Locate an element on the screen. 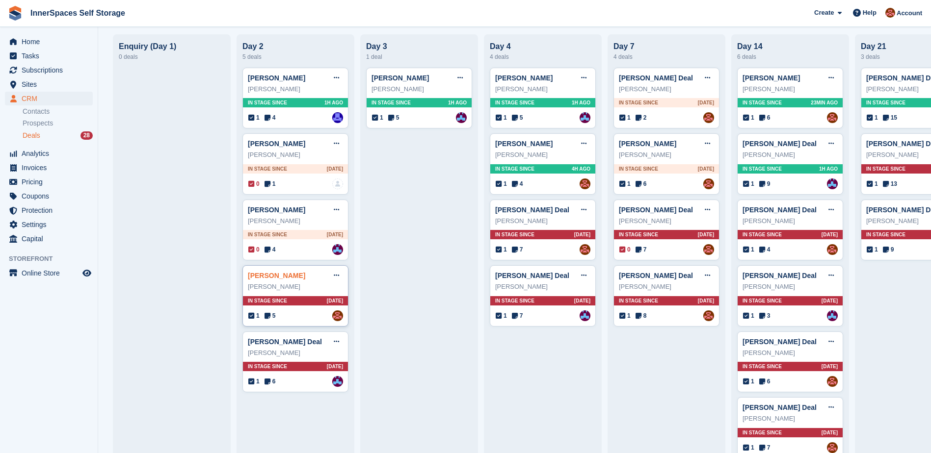 The width and height of the screenshot is (931, 453). div: Day 4 is located at coordinates (543, 47).